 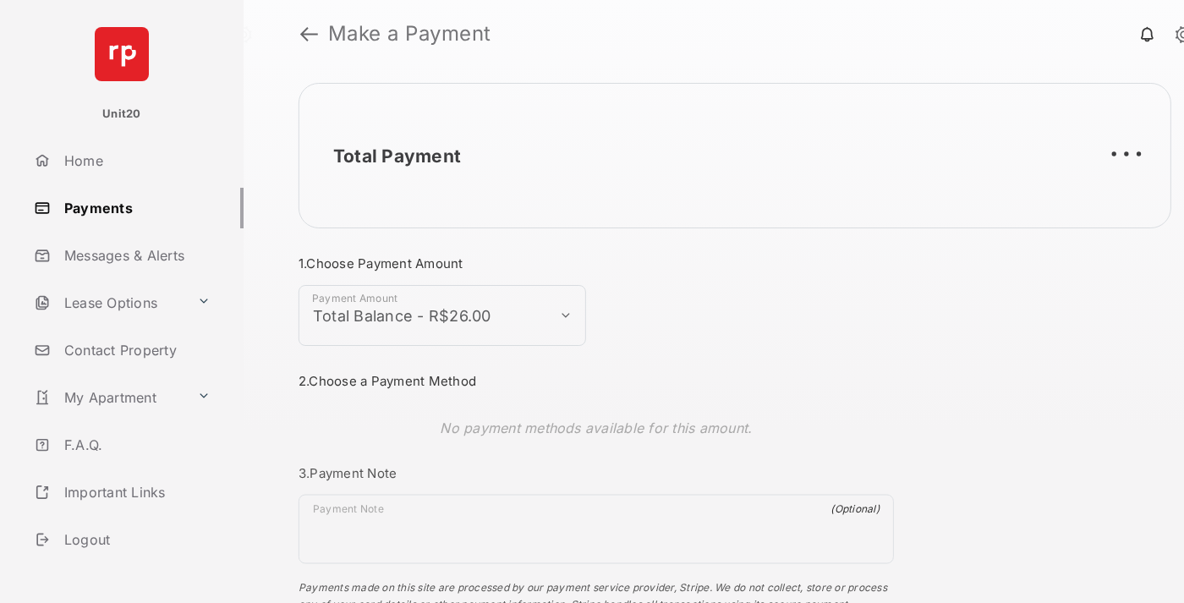 I want to click on p: No payment methods available for this amount., so click(x=595, y=428).